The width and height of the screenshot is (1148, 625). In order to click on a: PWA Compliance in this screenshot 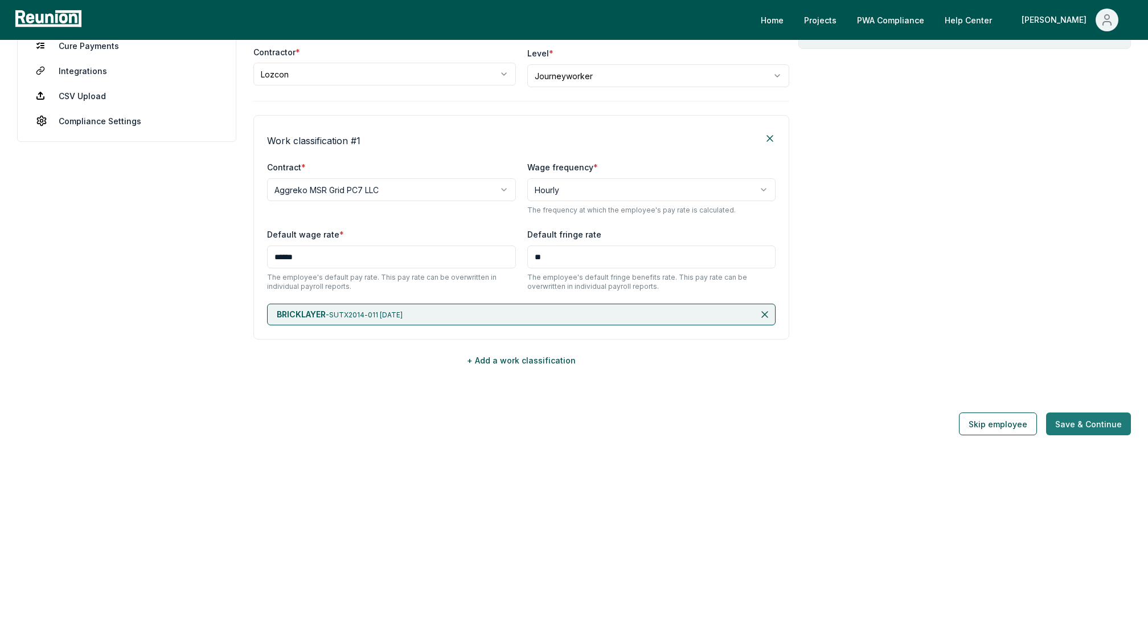, I will do `click(891, 20)`.